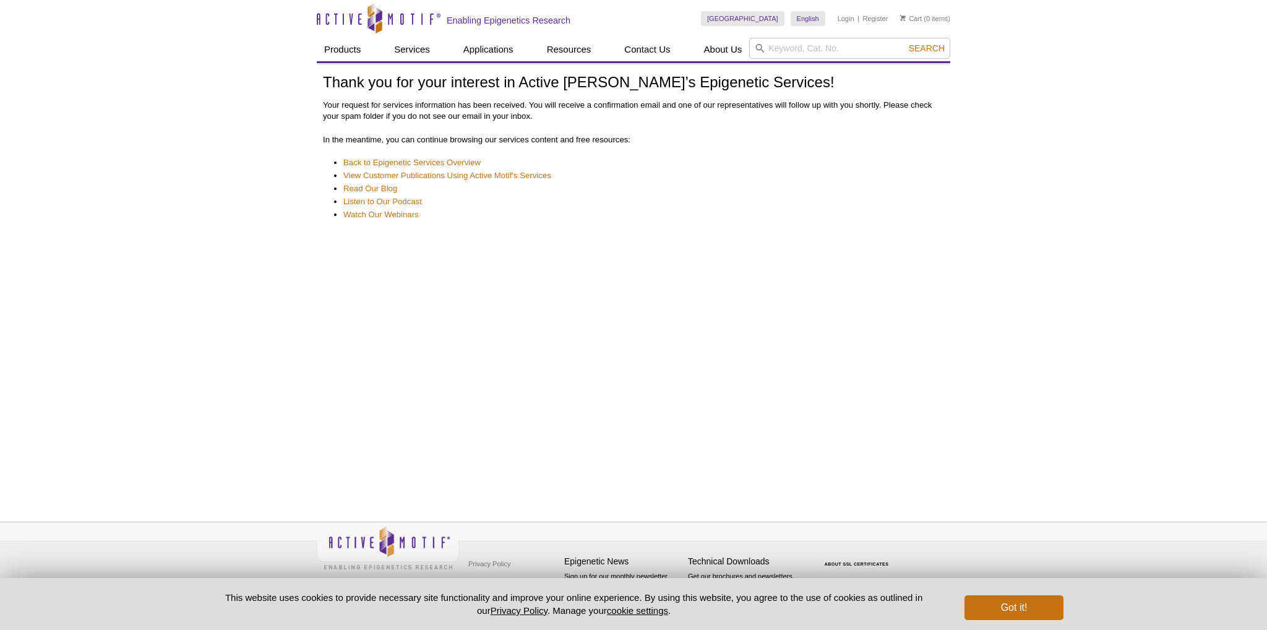 The width and height of the screenshot is (1267, 630). I want to click on p: In the meantime, you can continue browsing our services content and free resources:, so click(634, 140).